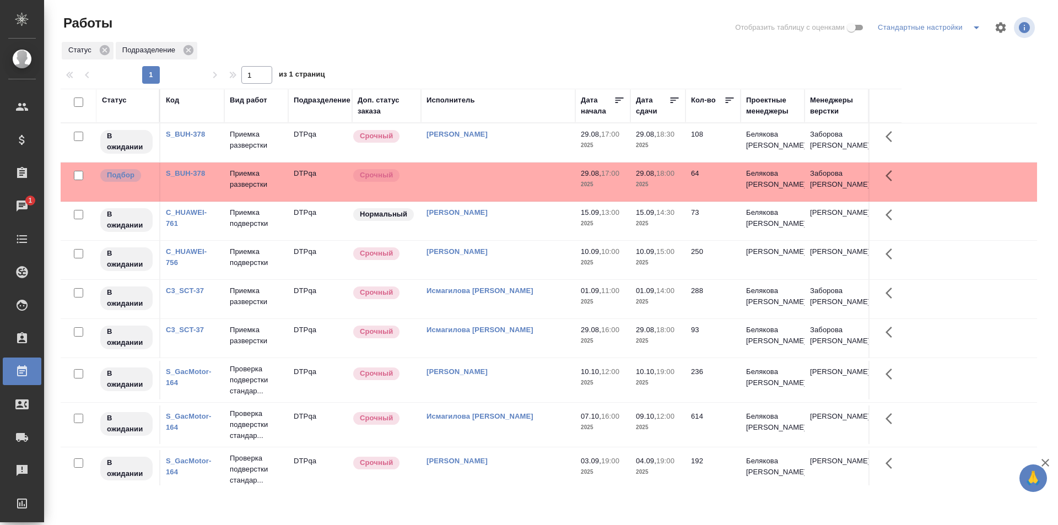 The height and width of the screenshot is (525, 1058). Describe the element at coordinates (185, 134) in the screenshot. I see `a: S_BUH-378` at that location.